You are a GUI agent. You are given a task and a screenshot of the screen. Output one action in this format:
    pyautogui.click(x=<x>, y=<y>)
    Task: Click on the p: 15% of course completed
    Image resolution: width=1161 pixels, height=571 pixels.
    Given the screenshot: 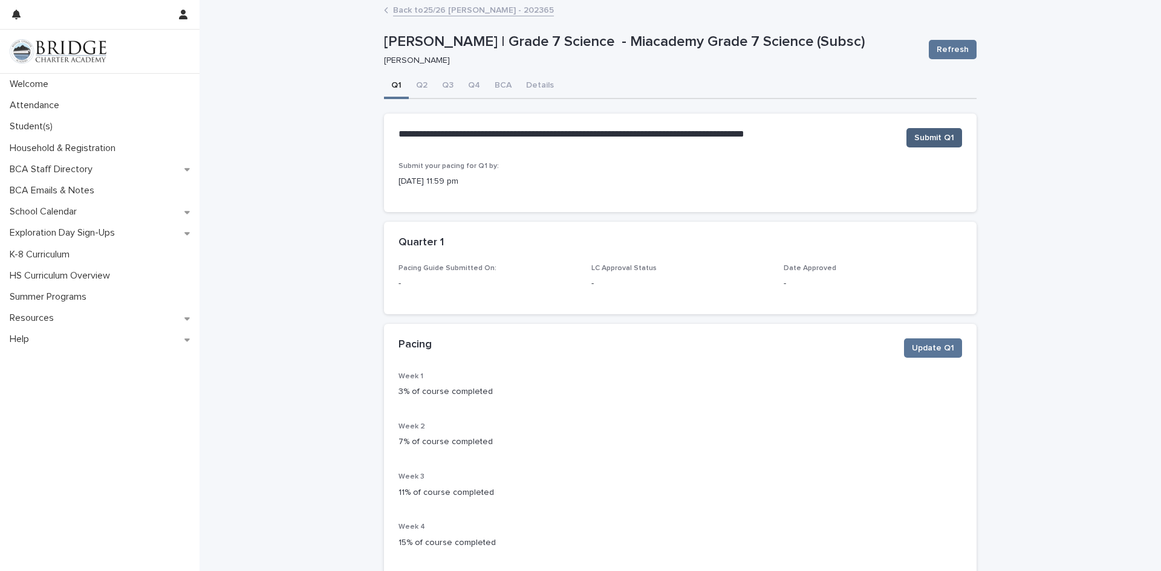 What is the action you would take?
    pyautogui.click(x=680, y=543)
    